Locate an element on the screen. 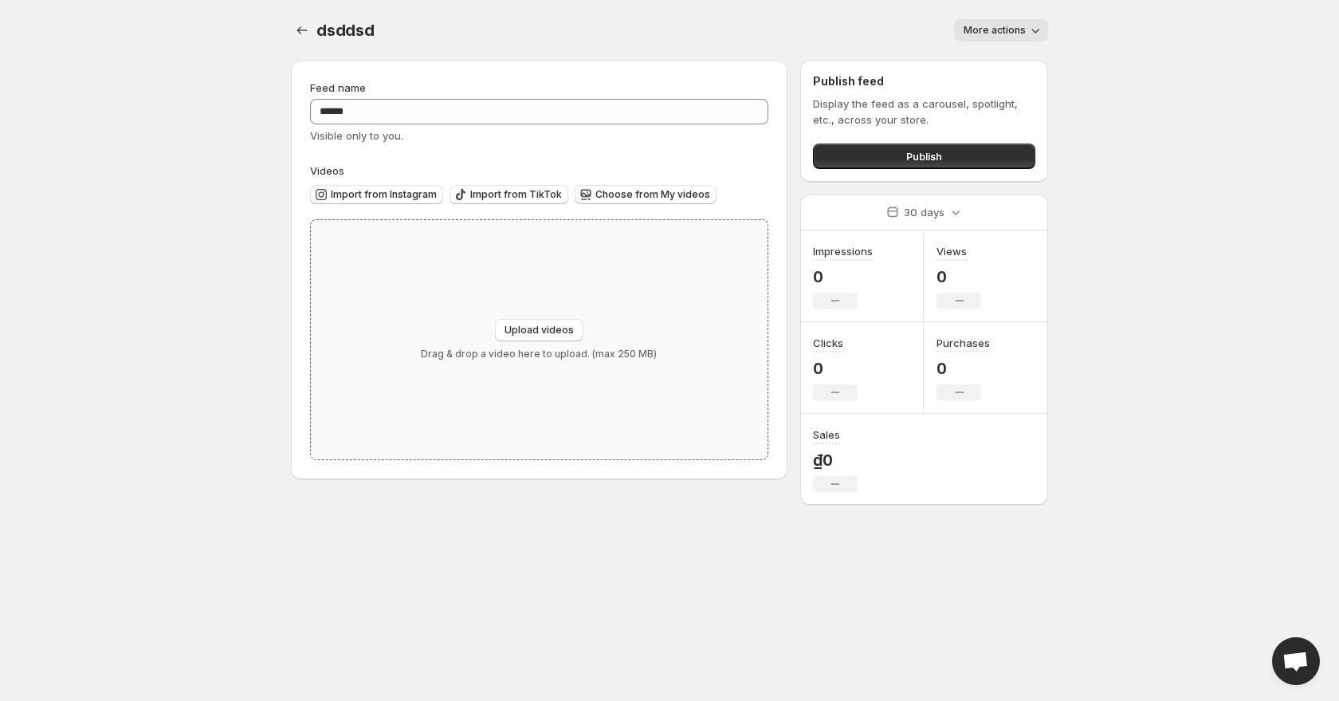 This screenshot has height=701, width=1339. span: Choose from My videos is located at coordinates (653, 195).